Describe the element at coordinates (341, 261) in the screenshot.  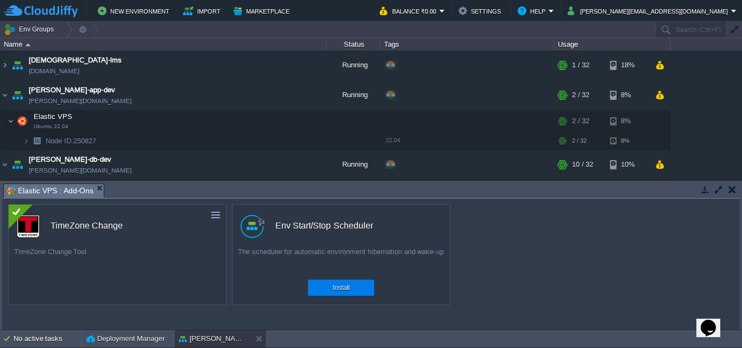
I see `div: The scheduler for automatic environment hibernation and wake-up` at that location.